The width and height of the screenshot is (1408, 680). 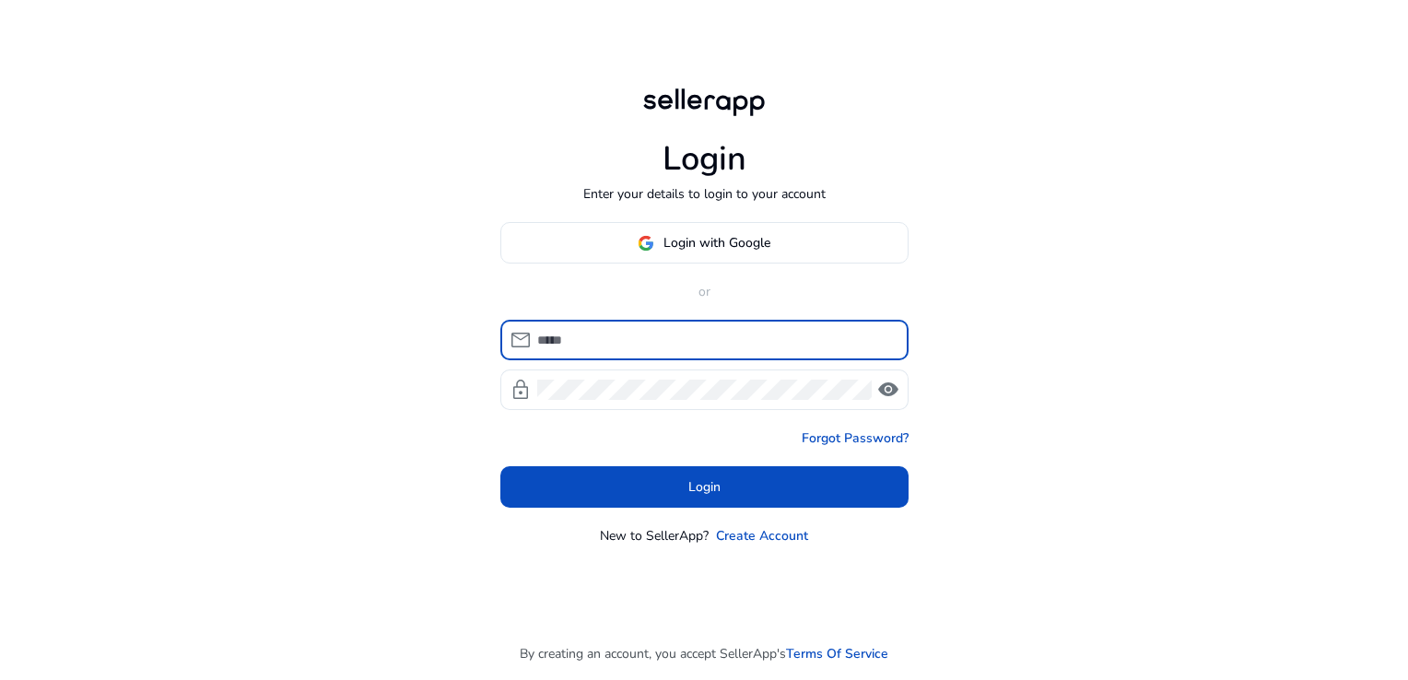 I want to click on button: Login, so click(x=704, y=486).